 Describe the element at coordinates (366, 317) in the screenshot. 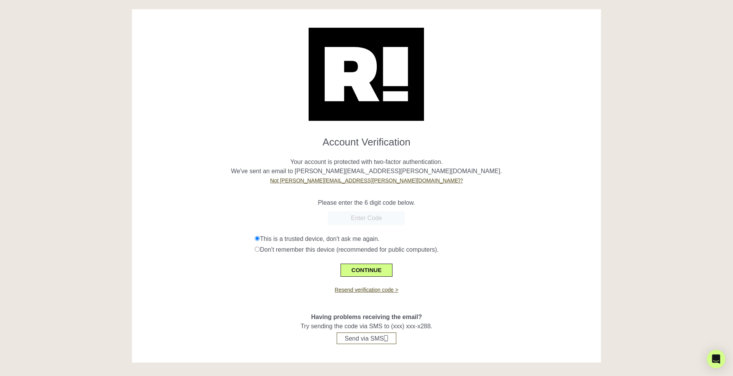

I see `span: Having problems receiving the email?` at that location.